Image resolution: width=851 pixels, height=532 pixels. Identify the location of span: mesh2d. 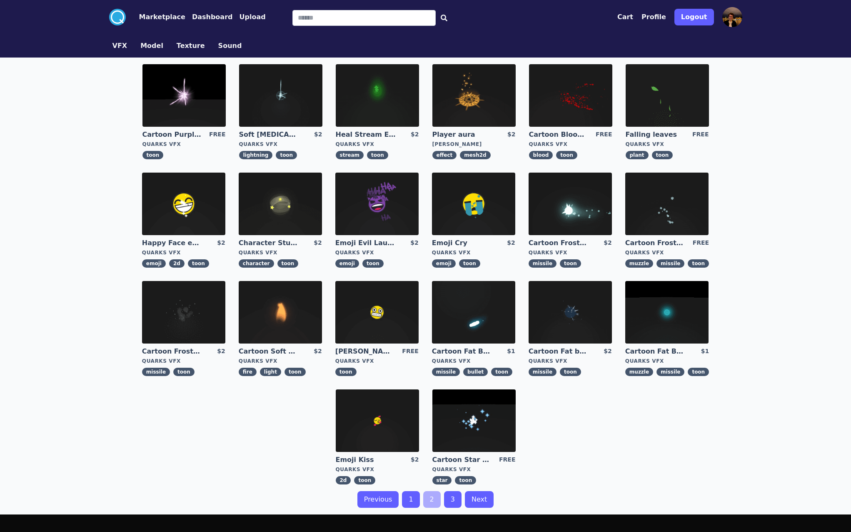
(475, 155).